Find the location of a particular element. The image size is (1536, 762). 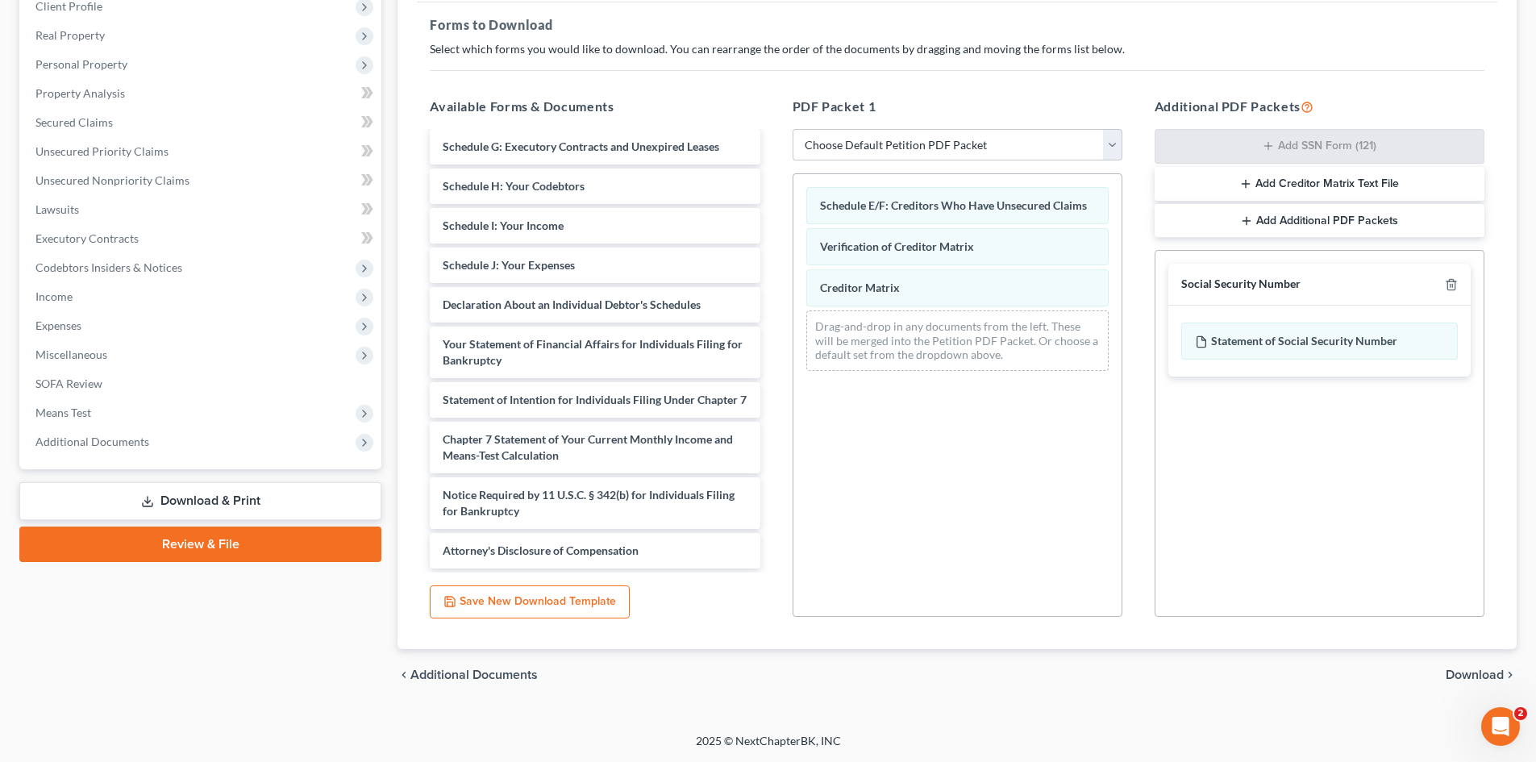

button: Save New Download Template is located at coordinates (530, 602).